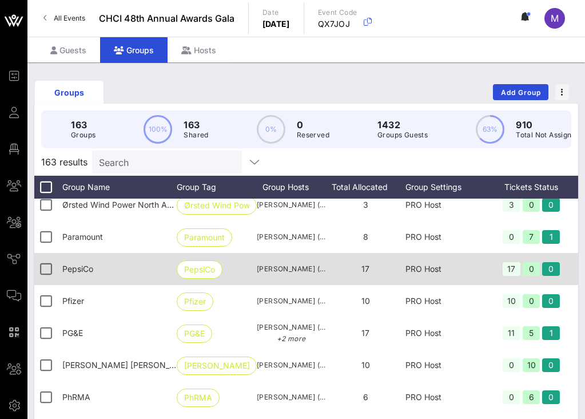 Image resolution: width=585 pixels, height=419 pixels. I want to click on p: Date, so click(276, 13).